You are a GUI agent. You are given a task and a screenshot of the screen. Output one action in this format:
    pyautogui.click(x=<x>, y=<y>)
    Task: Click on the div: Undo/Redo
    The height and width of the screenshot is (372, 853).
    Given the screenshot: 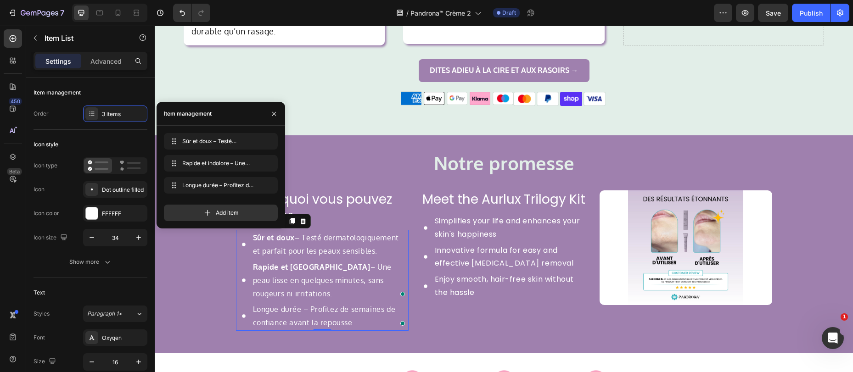 What is the action you would take?
    pyautogui.click(x=191, y=13)
    